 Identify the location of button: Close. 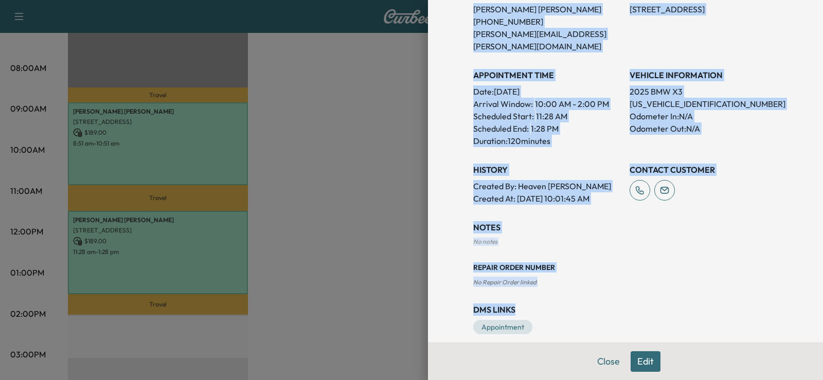
(609, 362).